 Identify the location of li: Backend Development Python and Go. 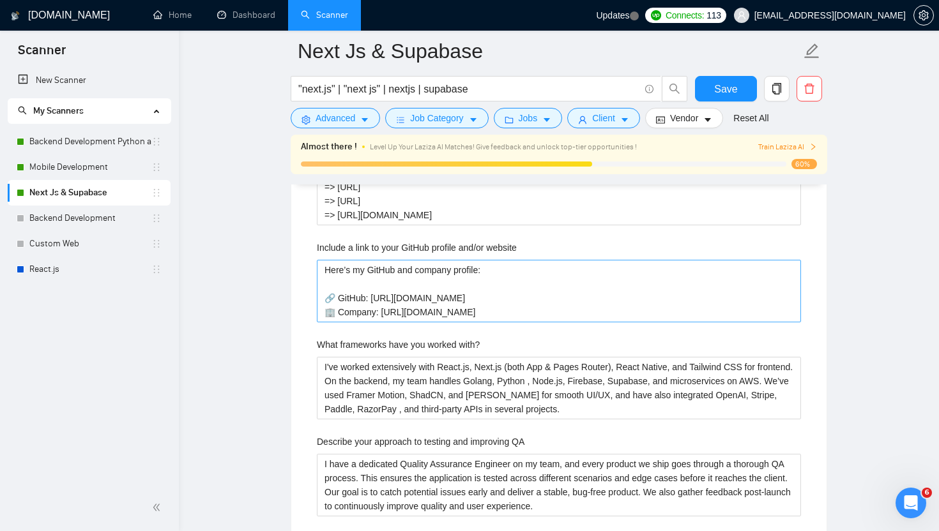
(89, 142).